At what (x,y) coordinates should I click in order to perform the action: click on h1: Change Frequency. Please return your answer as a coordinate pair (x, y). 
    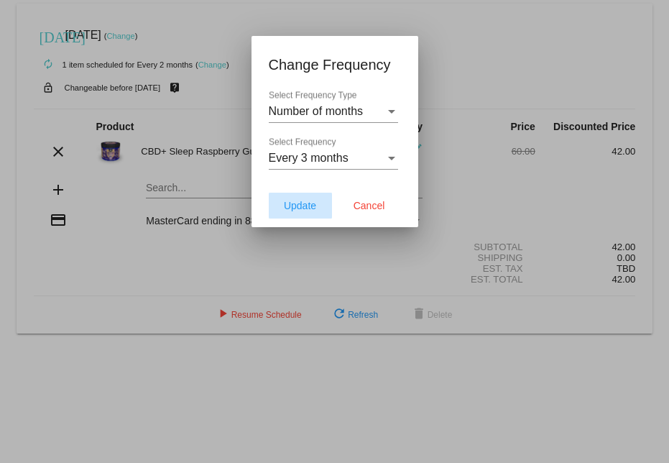
    Looking at the image, I should click on (335, 65).